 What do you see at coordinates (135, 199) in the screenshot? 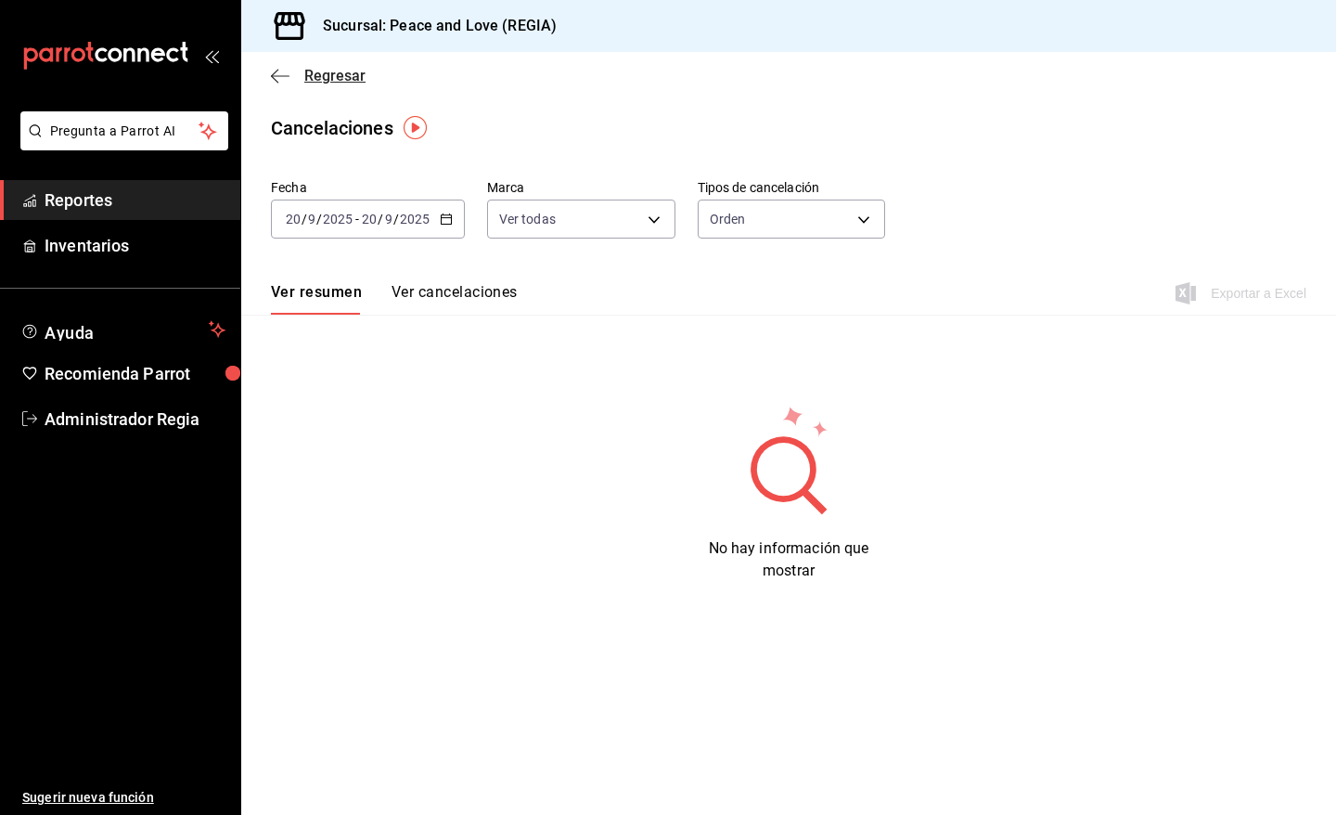
I see `span: Reportes` at bounding box center [135, 199].